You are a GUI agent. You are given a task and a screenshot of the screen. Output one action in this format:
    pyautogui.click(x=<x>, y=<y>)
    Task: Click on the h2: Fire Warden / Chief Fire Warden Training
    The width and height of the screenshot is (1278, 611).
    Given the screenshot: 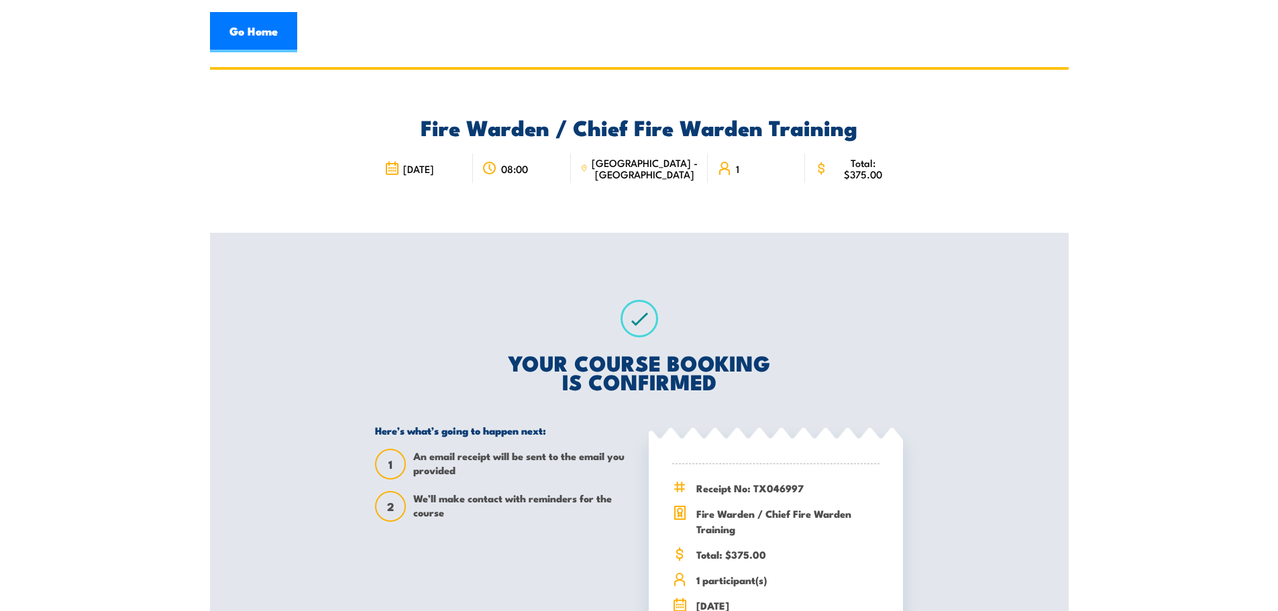 What is the action you would take?
    pyautogui.click(x=639, y=127)
    